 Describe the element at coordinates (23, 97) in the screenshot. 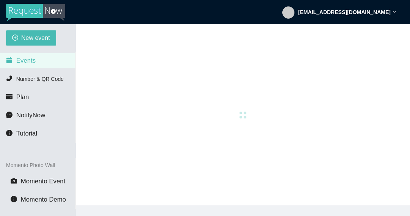

I see `span: Plan` at that location.